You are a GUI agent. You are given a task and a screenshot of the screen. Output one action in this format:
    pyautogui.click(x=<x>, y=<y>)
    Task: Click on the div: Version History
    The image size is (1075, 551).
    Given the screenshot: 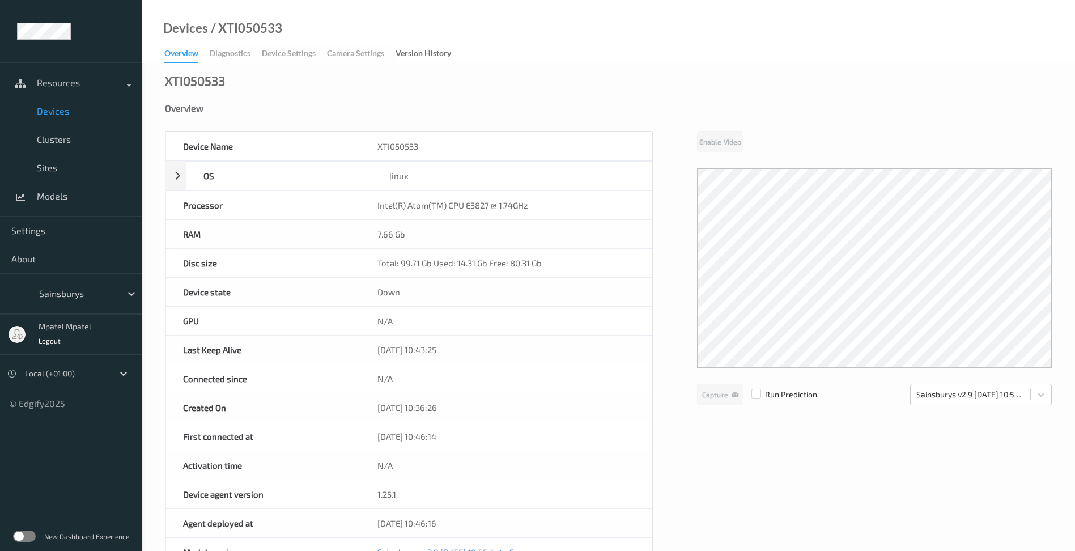 What is the action you would take?
    pyautogui.click(x=423, y=54)
    